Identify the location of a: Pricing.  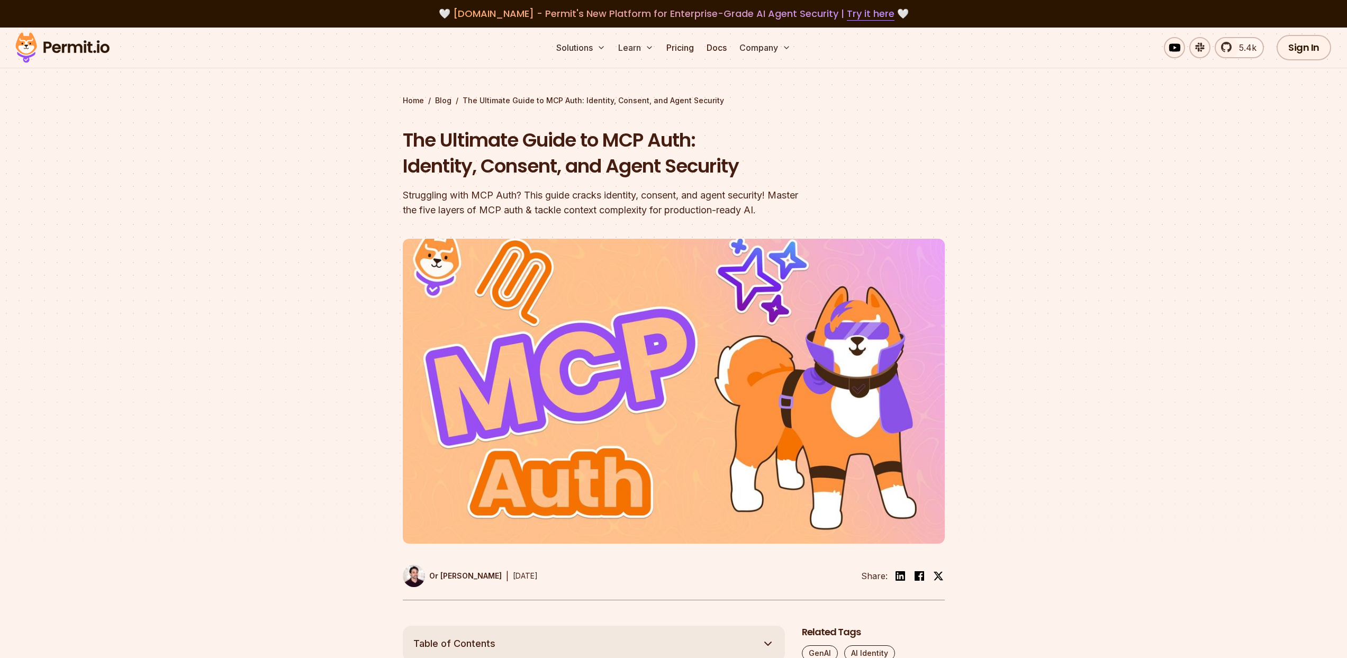
(680, 48).